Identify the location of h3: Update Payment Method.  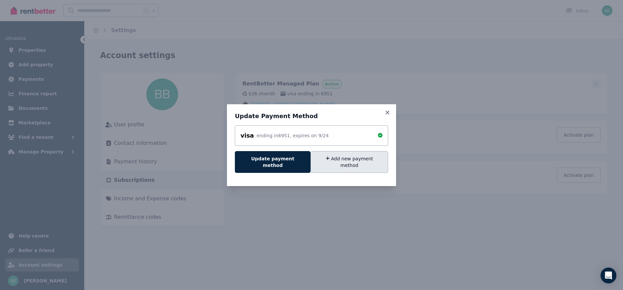
(311, 116).